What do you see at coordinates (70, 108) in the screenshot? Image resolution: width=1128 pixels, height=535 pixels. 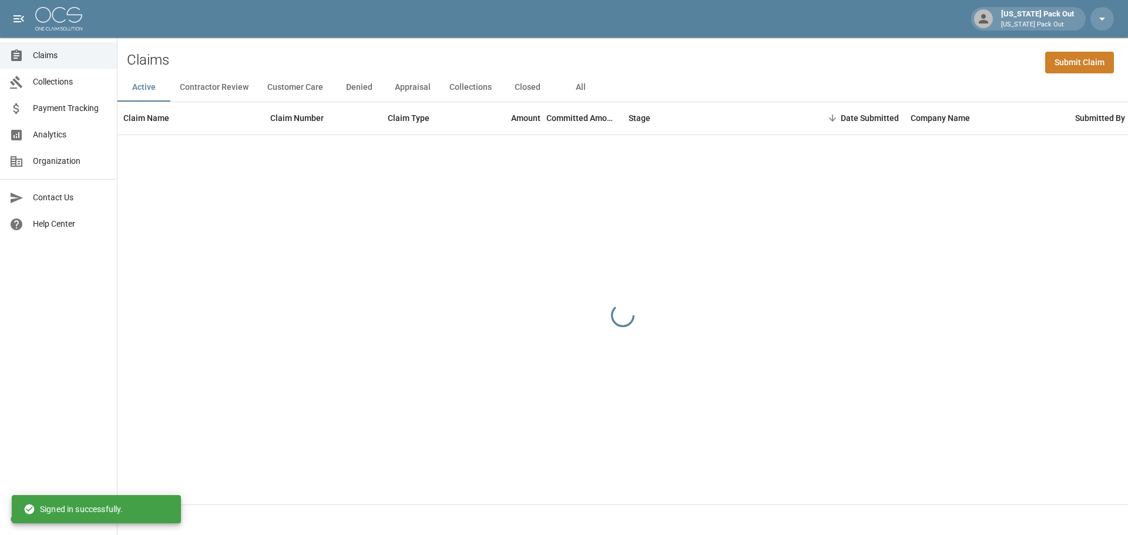 I see `span: Payment Tracking` at bounding box center [70, 108].